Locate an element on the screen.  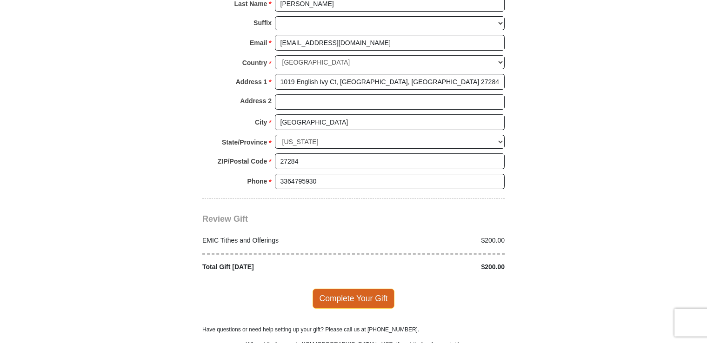
strong: Address 2 is located at coordinates (256, 101).